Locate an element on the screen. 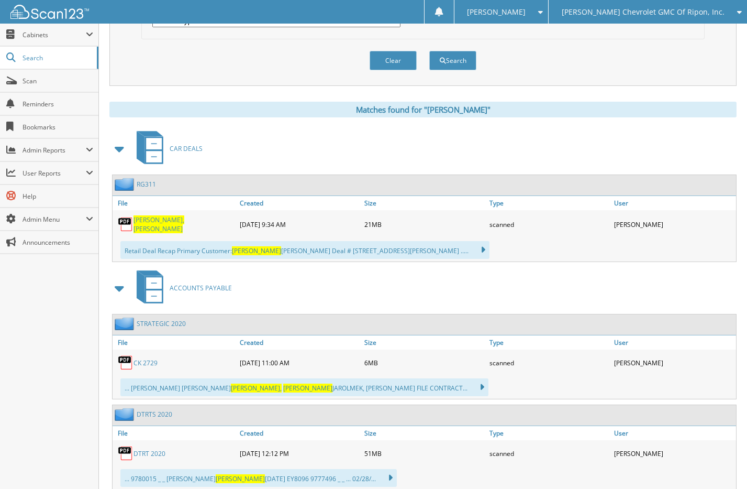 The image size is (747, 489). span: Scan is located at coordinates (58, 81).